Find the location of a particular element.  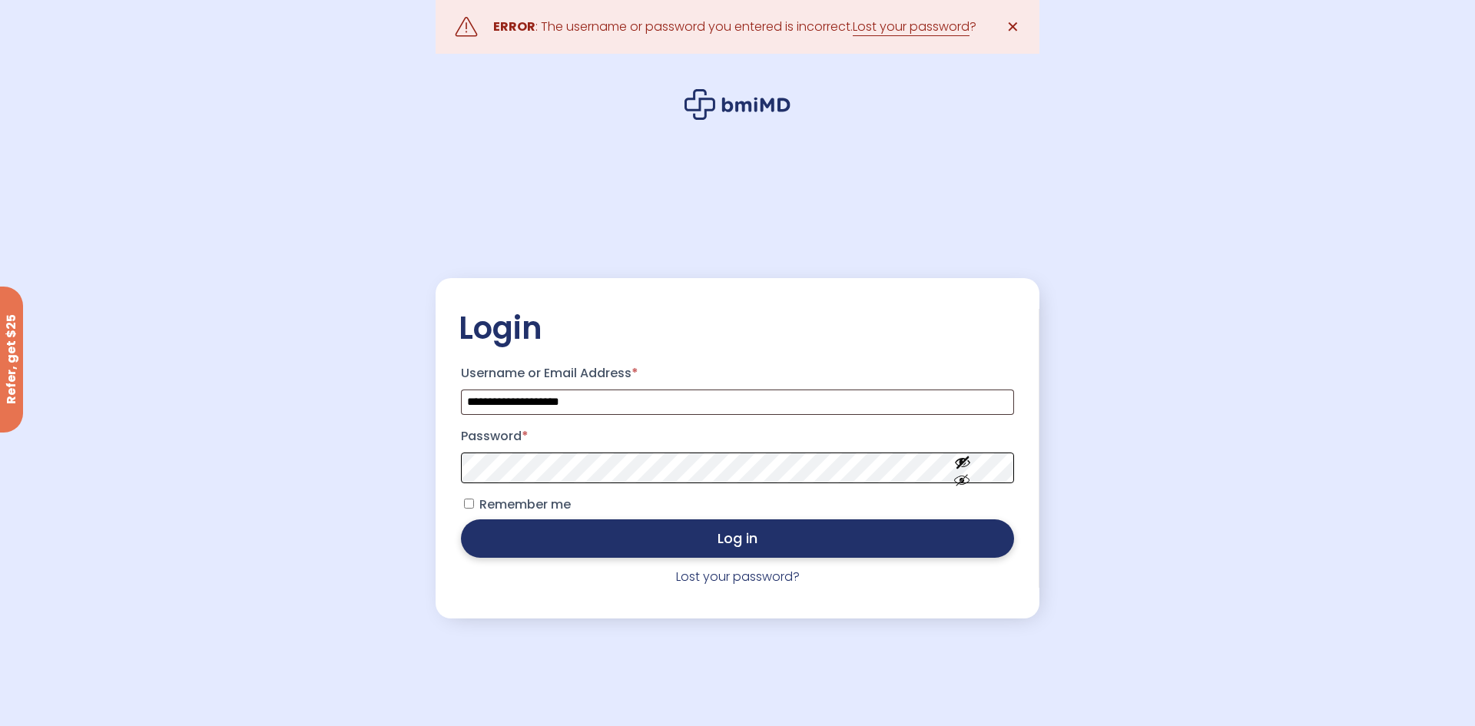

input: Remember me is located at coordinates (469, 503).